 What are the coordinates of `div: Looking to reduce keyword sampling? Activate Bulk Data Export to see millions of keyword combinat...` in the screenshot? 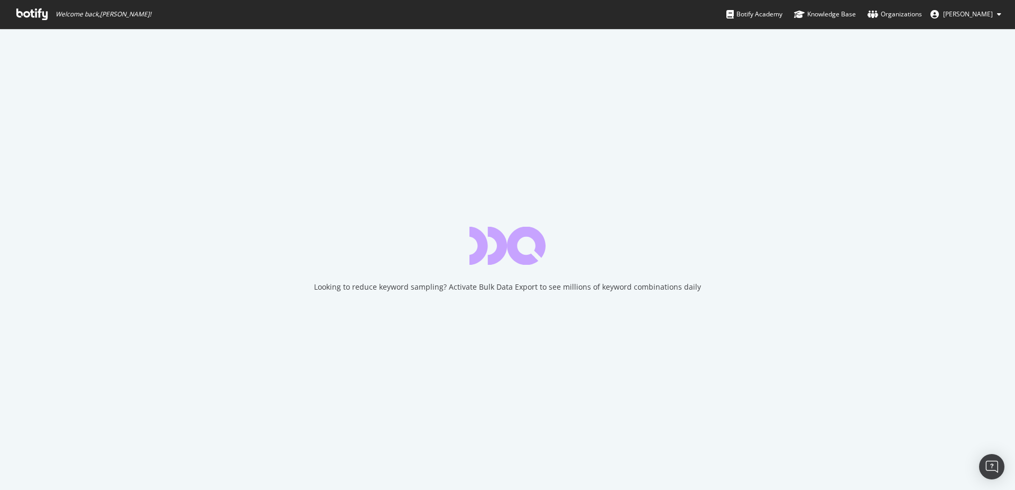 It's located at (508, 287).